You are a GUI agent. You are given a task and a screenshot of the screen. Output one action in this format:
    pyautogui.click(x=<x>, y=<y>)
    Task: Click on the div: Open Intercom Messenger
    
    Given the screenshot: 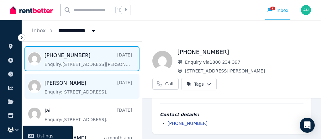 What is the action you would take?
    pyautogui.click(x=307, y=125)
    